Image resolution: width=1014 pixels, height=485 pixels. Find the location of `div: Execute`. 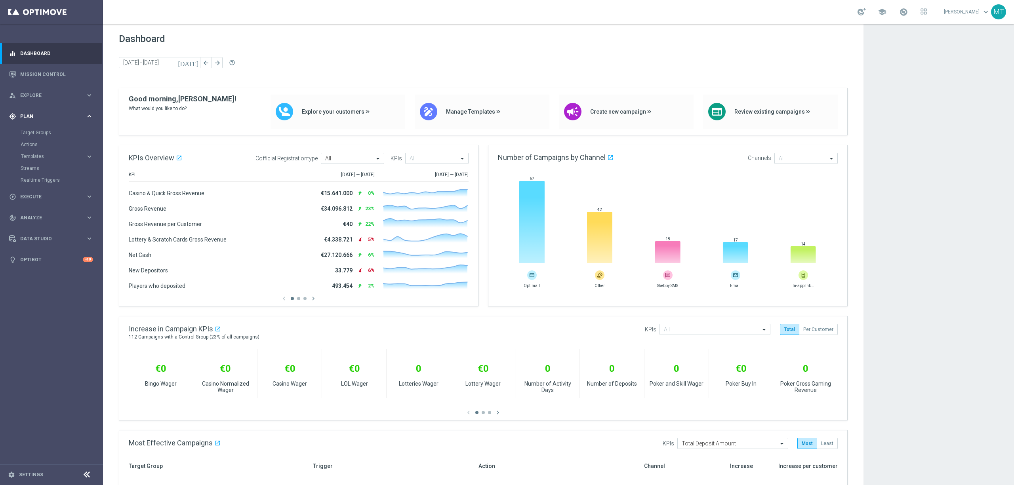

div: Execute is located at coordinates (47, 197).